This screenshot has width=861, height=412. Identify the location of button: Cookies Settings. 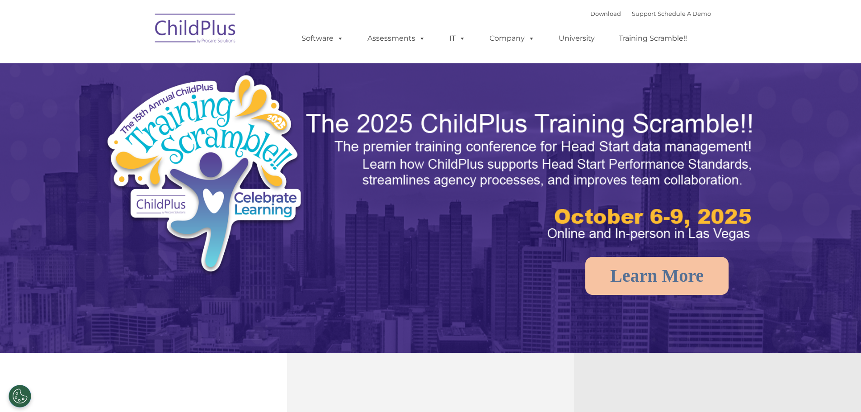
(20, 396).